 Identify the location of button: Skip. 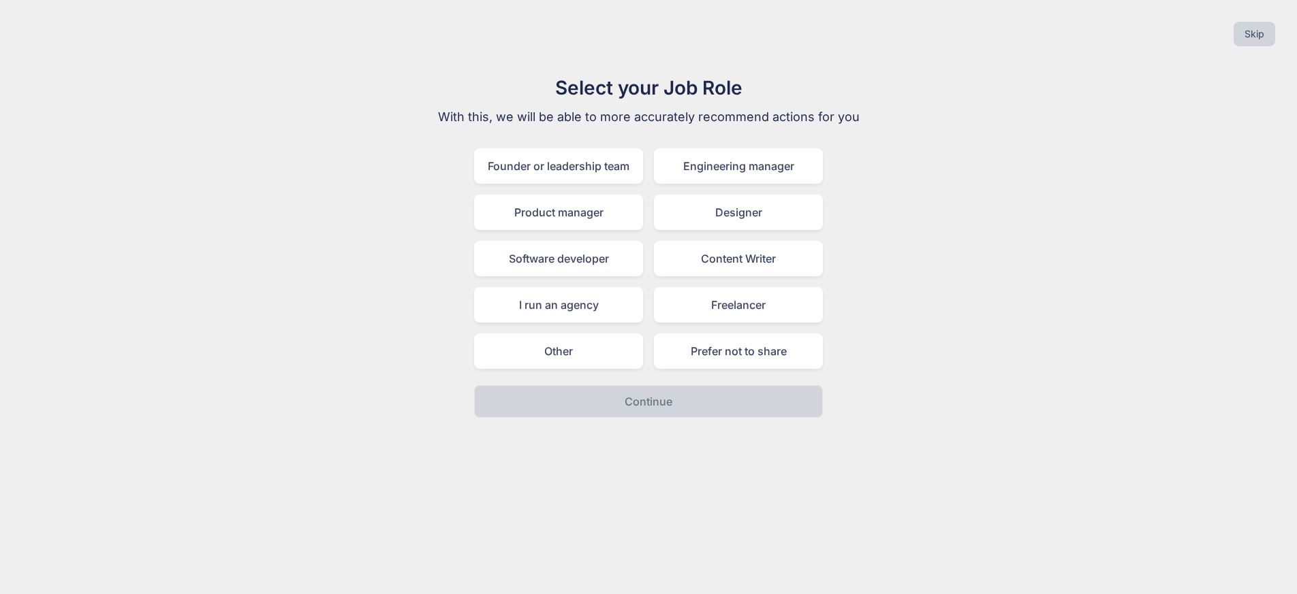
(1254, 34).